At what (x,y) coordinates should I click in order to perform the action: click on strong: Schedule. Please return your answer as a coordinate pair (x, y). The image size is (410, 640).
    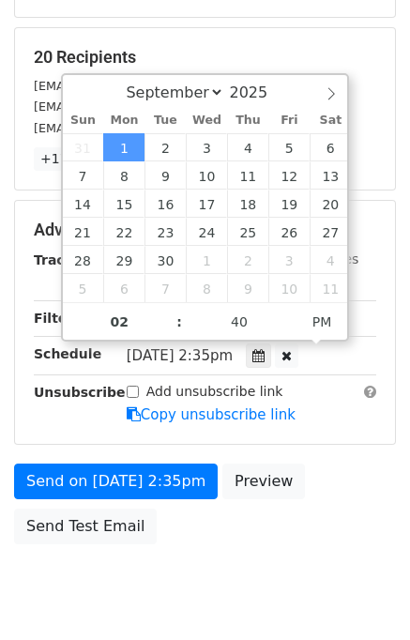
    Looking at the image, I should click on (68, 354).